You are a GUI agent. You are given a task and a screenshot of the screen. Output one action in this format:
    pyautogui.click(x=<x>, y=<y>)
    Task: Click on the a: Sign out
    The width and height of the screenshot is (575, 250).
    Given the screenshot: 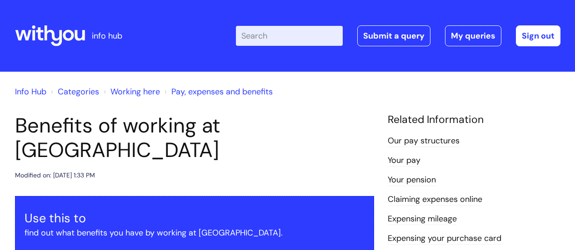 What is the action you would take?
    pyautogui.click(x=538, y=36)
    